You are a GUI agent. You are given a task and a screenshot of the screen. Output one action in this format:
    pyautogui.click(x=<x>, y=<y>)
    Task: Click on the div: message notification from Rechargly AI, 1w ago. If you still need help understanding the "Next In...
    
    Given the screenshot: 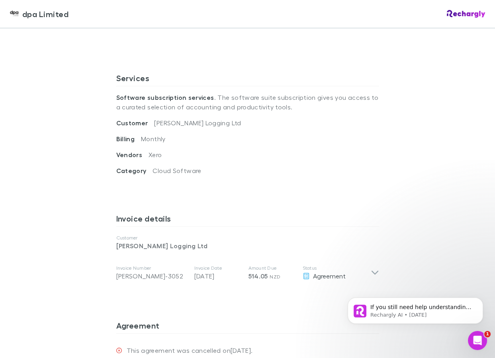 What is the action you would take?
    pyautogui.click(x=80, y=30)
    